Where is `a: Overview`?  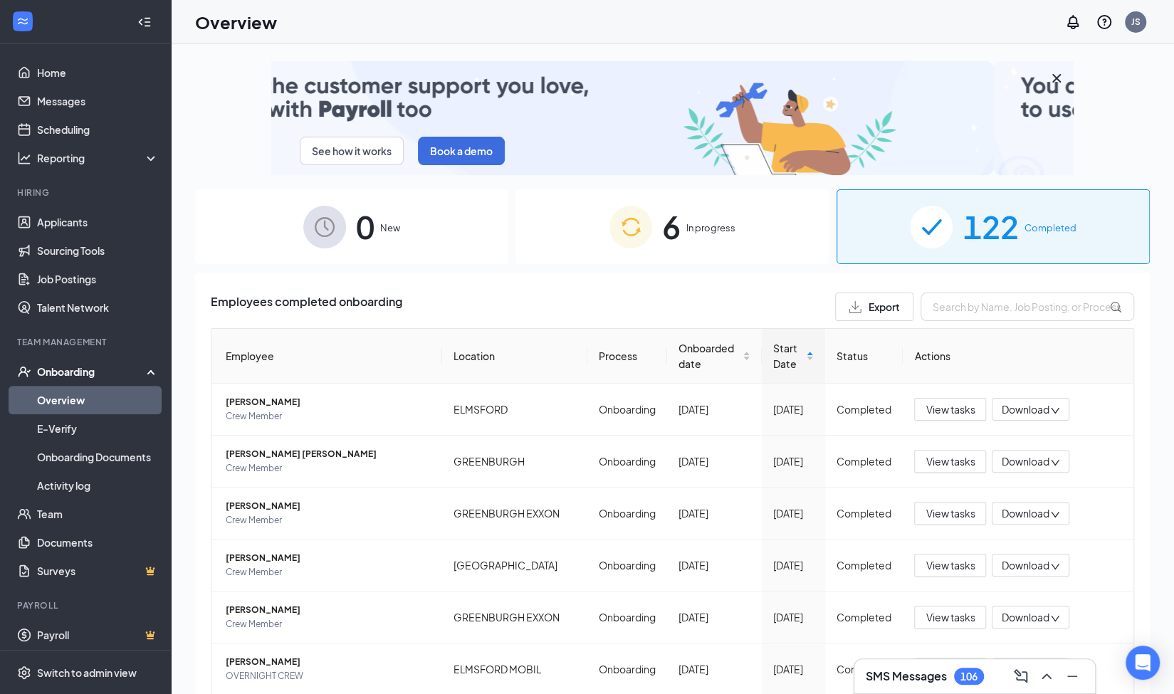
a: Overview is located at coordinates (98, 400).